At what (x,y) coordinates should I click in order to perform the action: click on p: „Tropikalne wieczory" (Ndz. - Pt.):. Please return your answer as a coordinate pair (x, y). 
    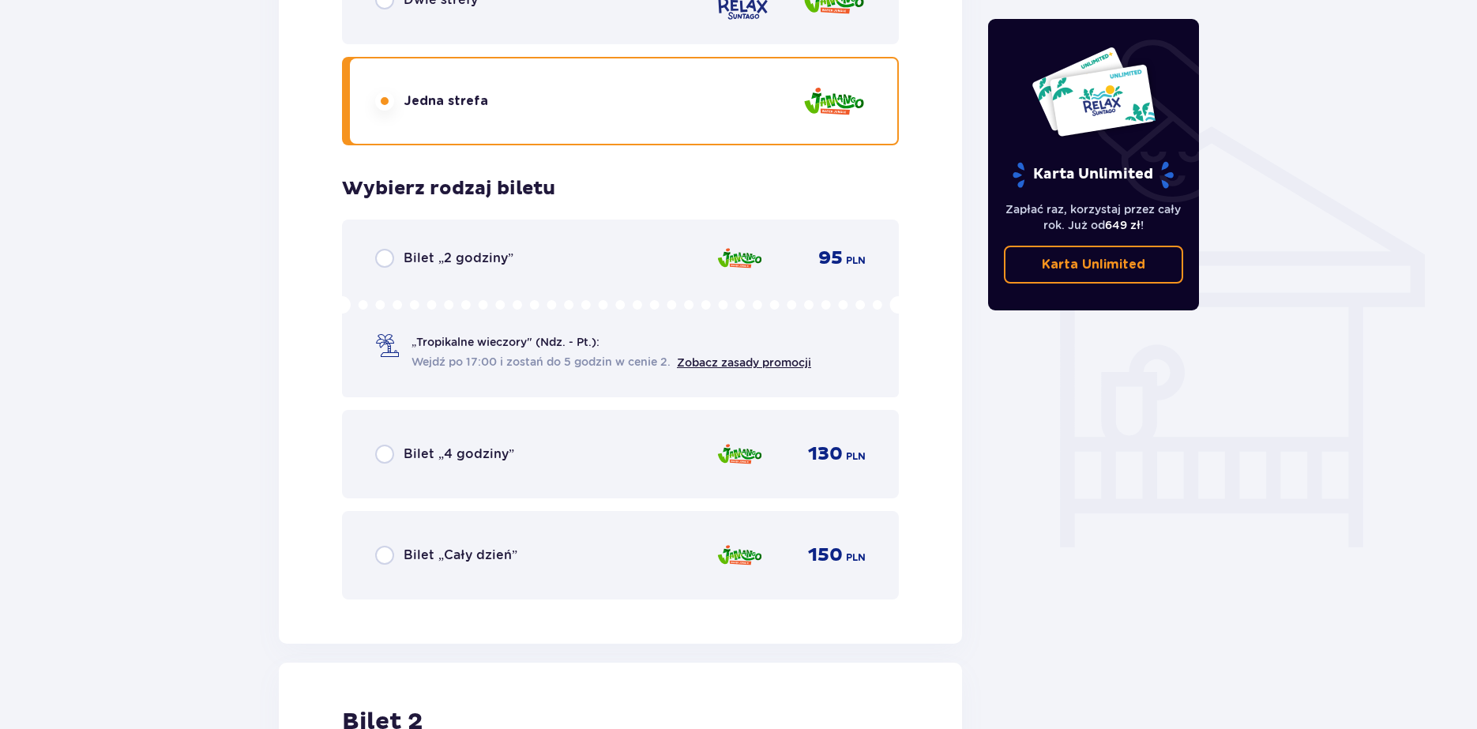
    Looking at the image, I should click on (506, 342).